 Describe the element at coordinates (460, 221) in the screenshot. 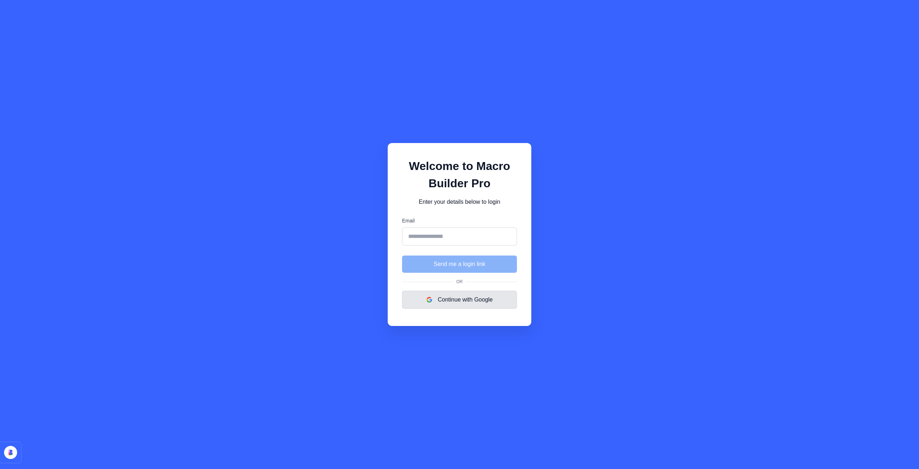

I see `label: Email` at that location.